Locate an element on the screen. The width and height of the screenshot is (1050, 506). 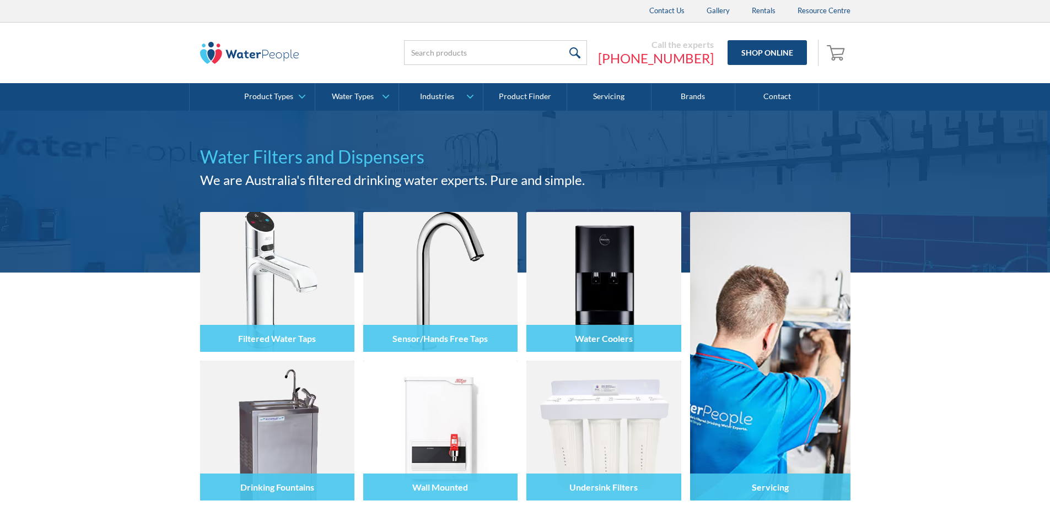
img: The Water People is located at coordinates (250, 53).